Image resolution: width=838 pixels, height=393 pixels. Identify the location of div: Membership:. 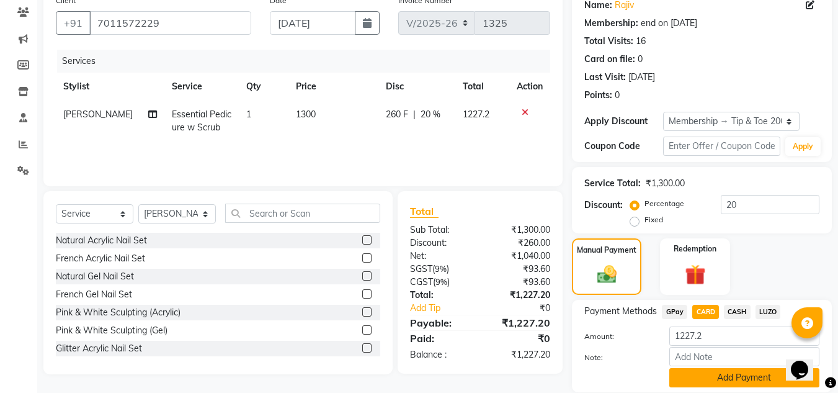
(611, 23).